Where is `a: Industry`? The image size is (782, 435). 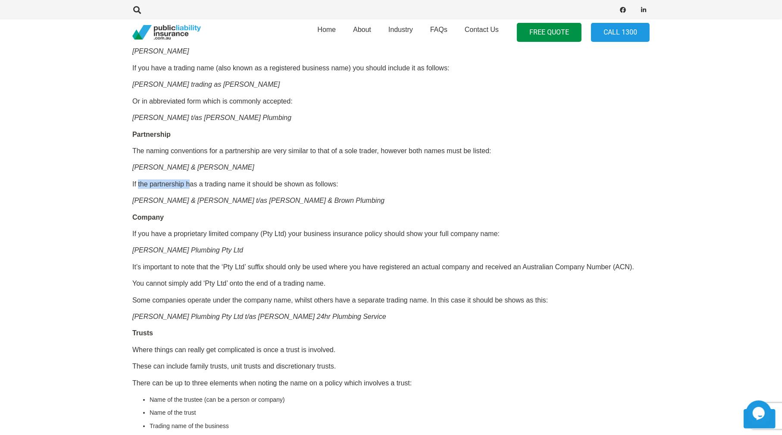 a: Industry is located at coordinates (400, 32).